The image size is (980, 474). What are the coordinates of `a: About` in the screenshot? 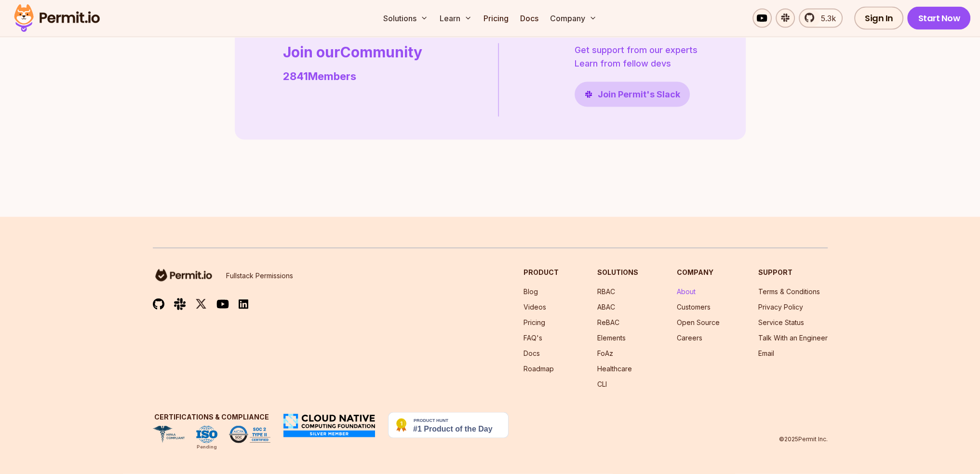 It's located at (686, 291).